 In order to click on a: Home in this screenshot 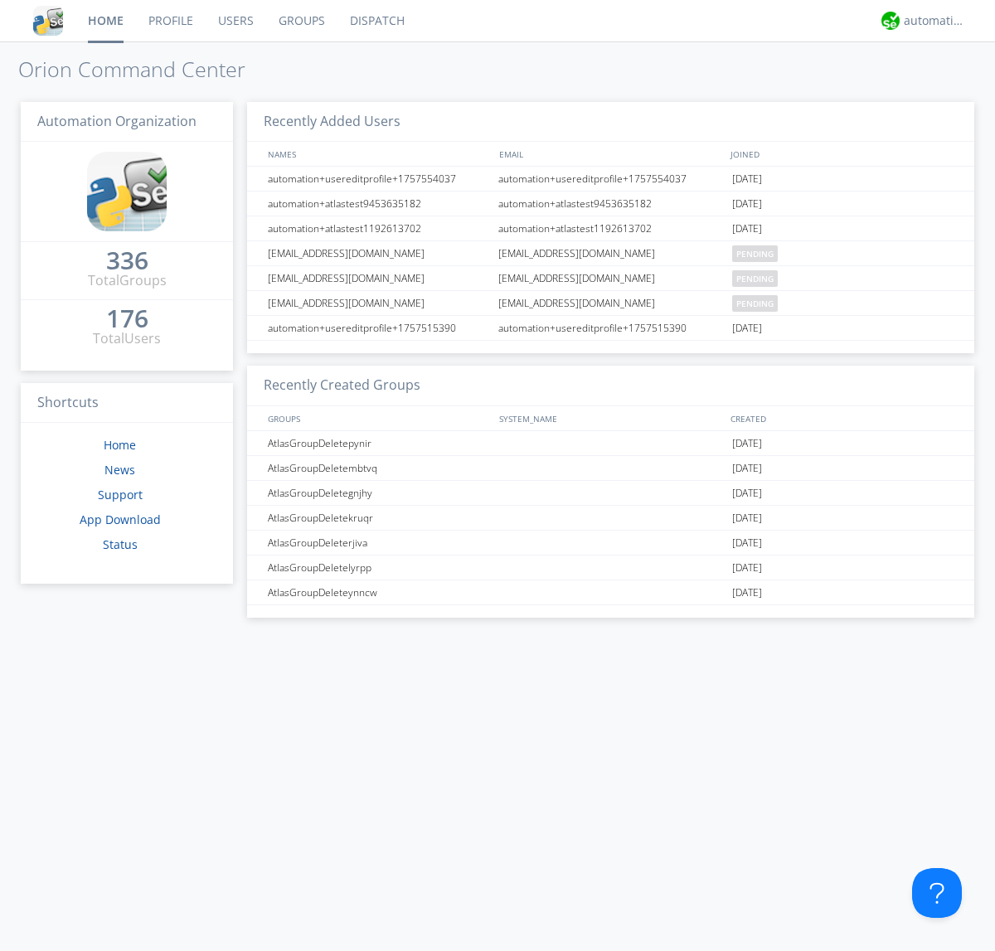, I will do `click(119, 445)`.